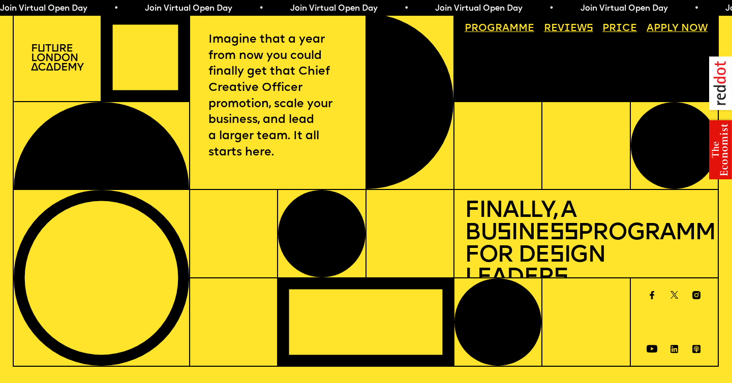  What do you see at coordinates (620, 29) in the screenshot?
I see `a: Price` at bounding box center [620, 29].